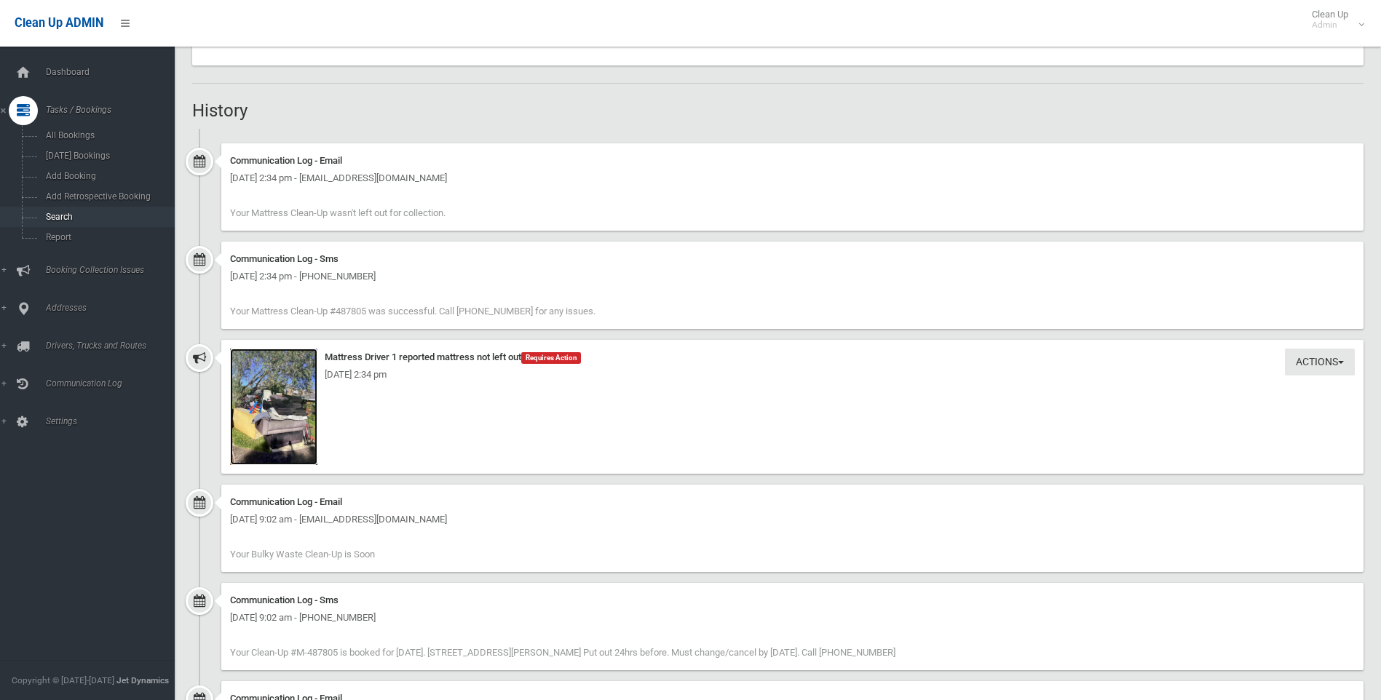 This screenshot has height=700, width=1381. What do you see at coordinates (59, 23) in the screenshot?
I see `span: Clean Up ADMIN` at bounding box center [59, 23].